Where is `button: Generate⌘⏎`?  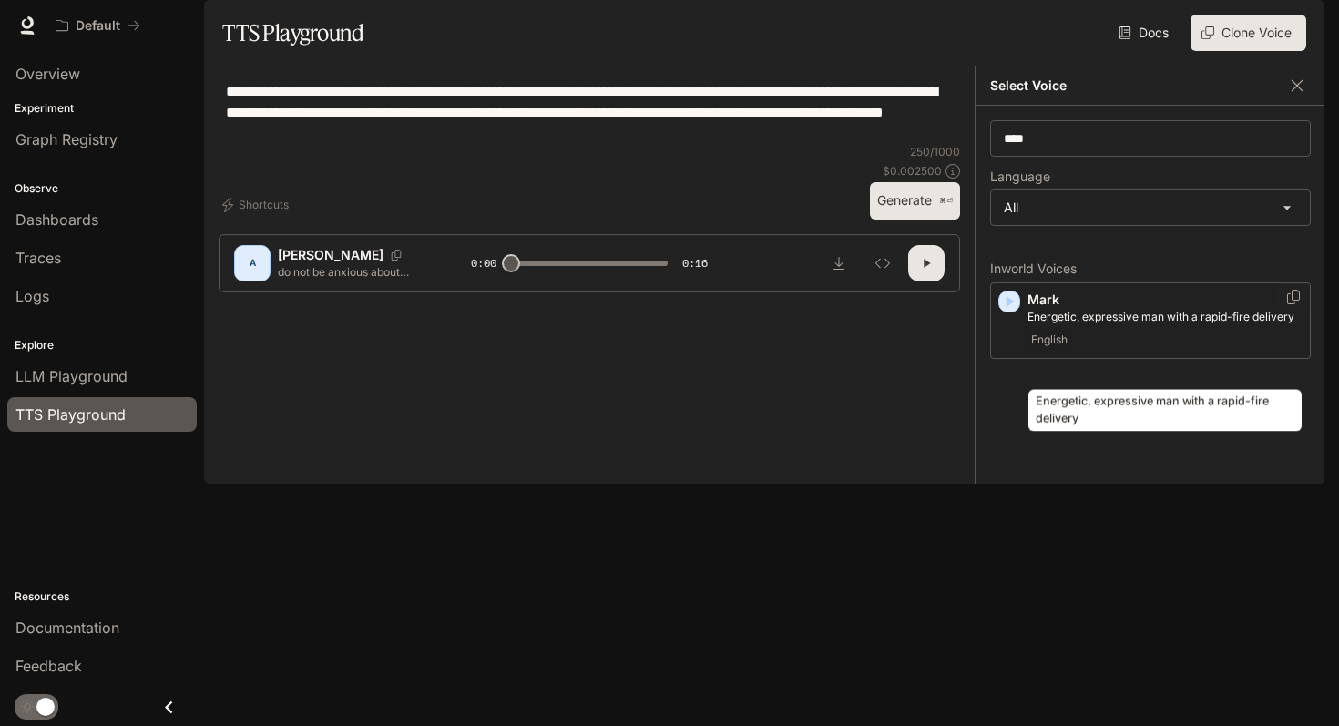
button: Generate⌘⏎ is located at coordinates (914, 200).